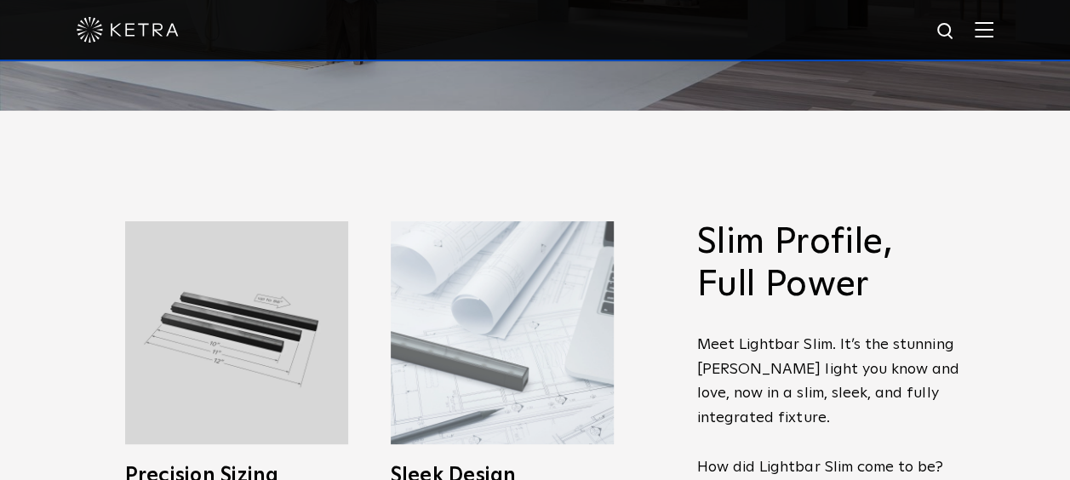  I want to click on img: Hamburger%20Nav.svg, so click(984, 29).